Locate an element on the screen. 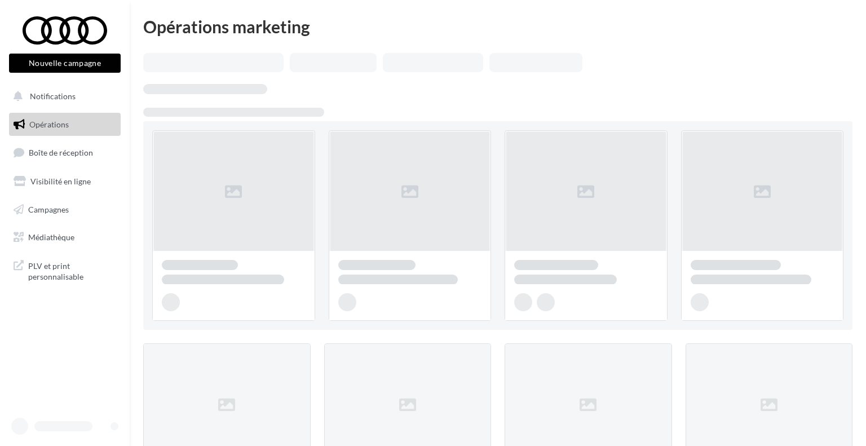  a: Boîte de réception is located at coordinates (65, 152).